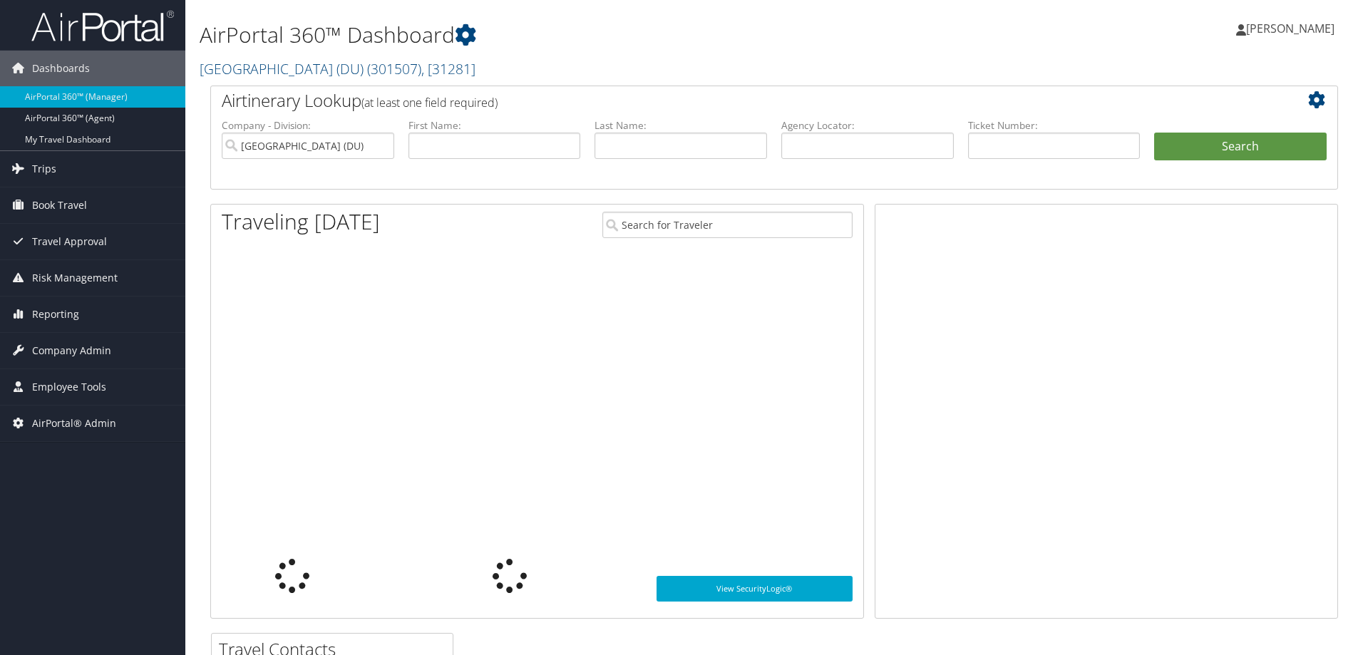 This screenshot has height=655, width=1363. Describe the element at coordinates (308, 125) in the screenshot. I see `label: Company - Division:` at that location.